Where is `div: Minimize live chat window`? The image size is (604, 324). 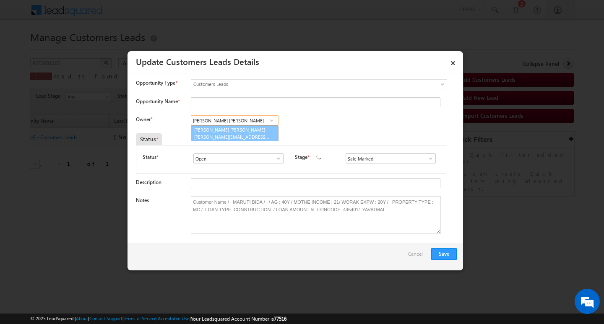 div: Minimize live chat window is located at coordinates (148, 14).